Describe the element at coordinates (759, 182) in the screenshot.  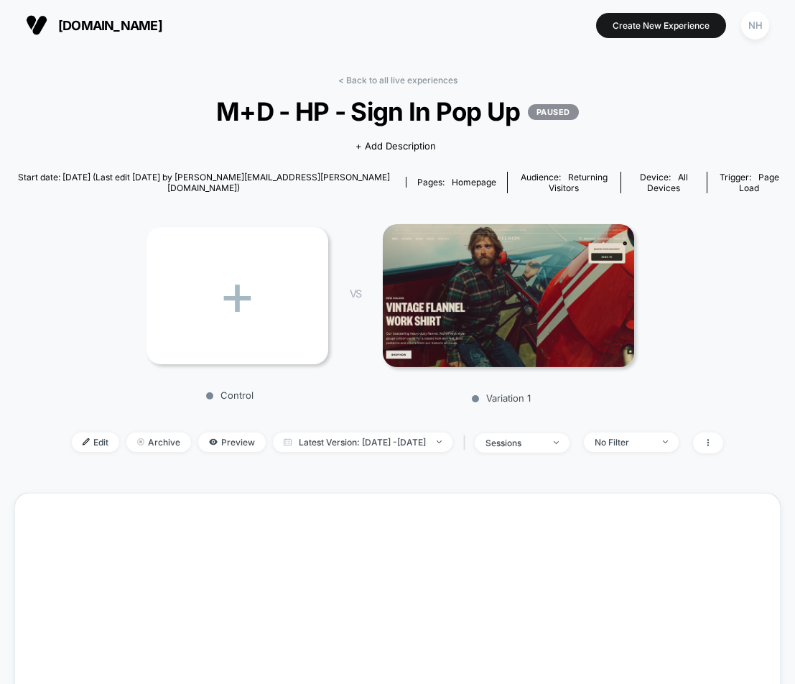
I see `span: Page Load` at that location.